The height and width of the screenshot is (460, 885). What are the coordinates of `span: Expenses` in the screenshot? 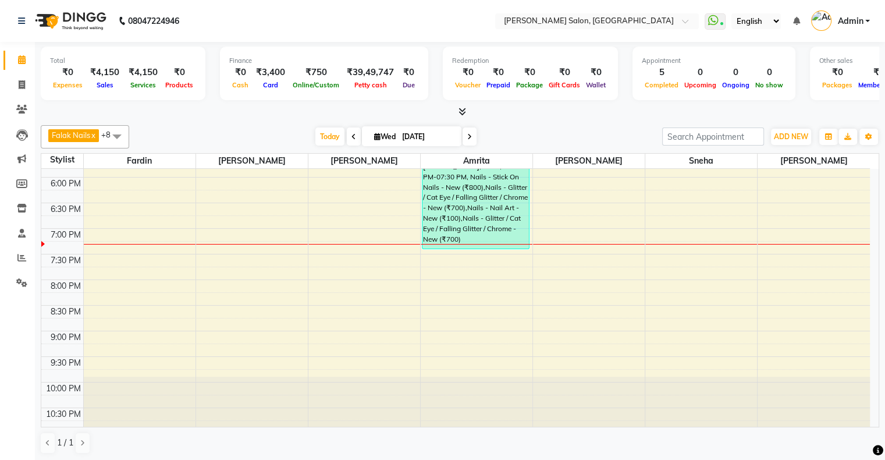 It's located at (68, 85).